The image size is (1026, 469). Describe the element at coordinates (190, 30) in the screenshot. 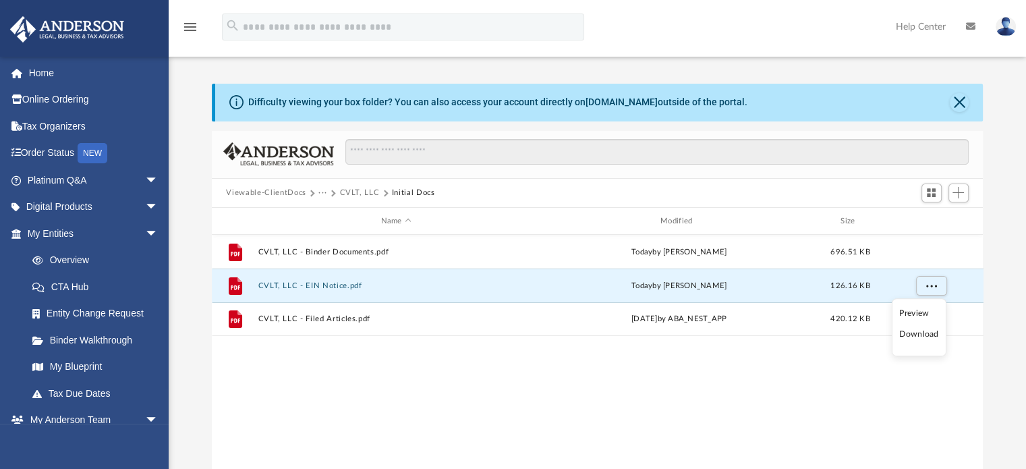

I see `a: menu` at that location.